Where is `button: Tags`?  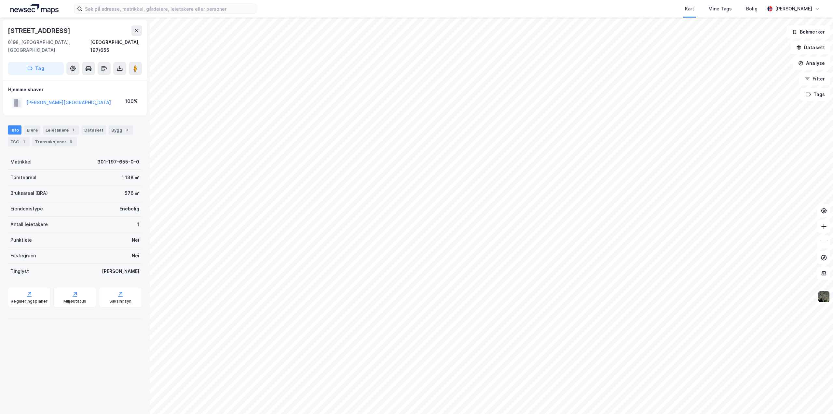 button: Tags is located at coordinates (815, 94).